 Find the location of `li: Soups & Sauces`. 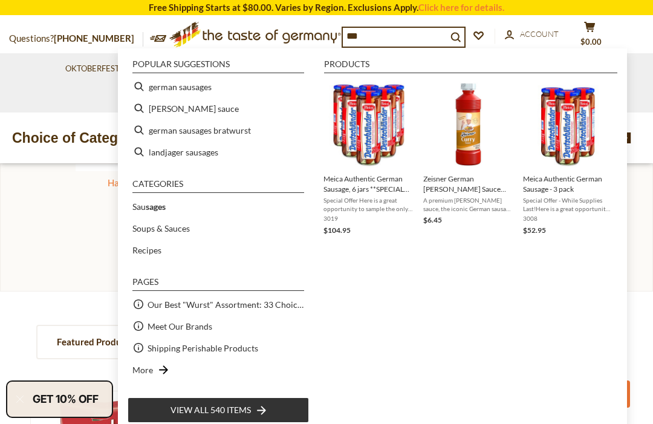

li: Soups & Sauces is located at coordinates (218, 228).